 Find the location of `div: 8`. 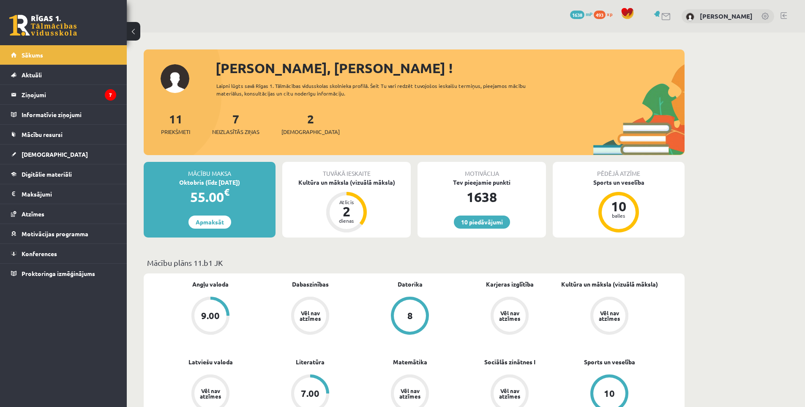

div: 8 is located at coordinates (410, 315).